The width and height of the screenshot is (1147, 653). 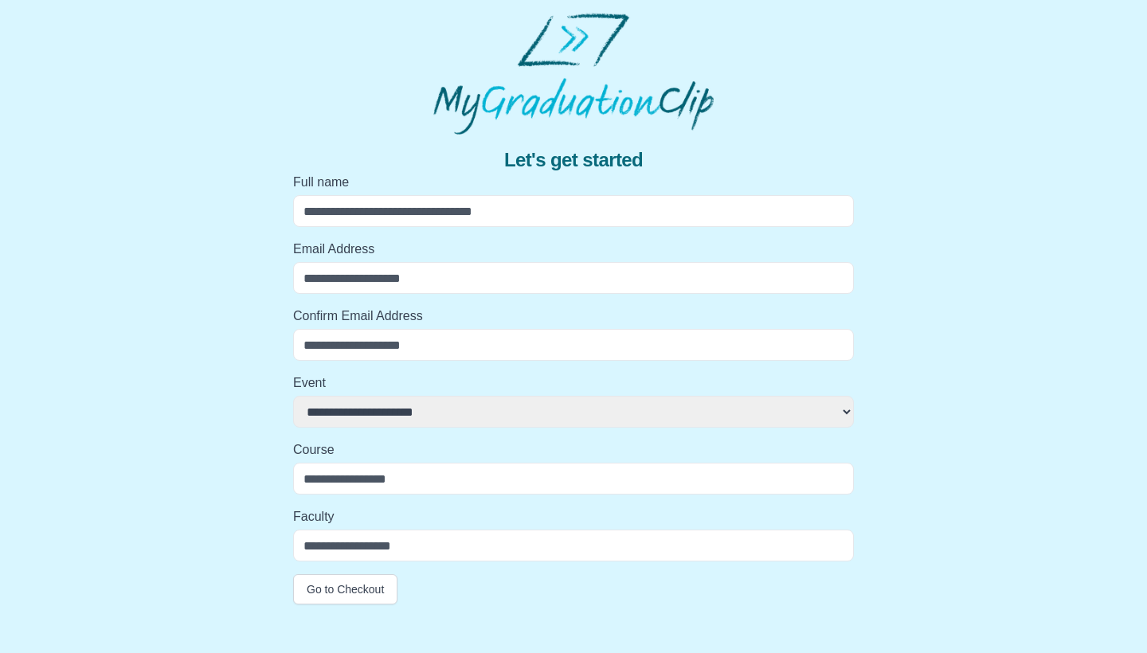 What do you see at coordinates (573, 383) in the screenshot?
I see `label: Event` at bounding box center [573, 383].